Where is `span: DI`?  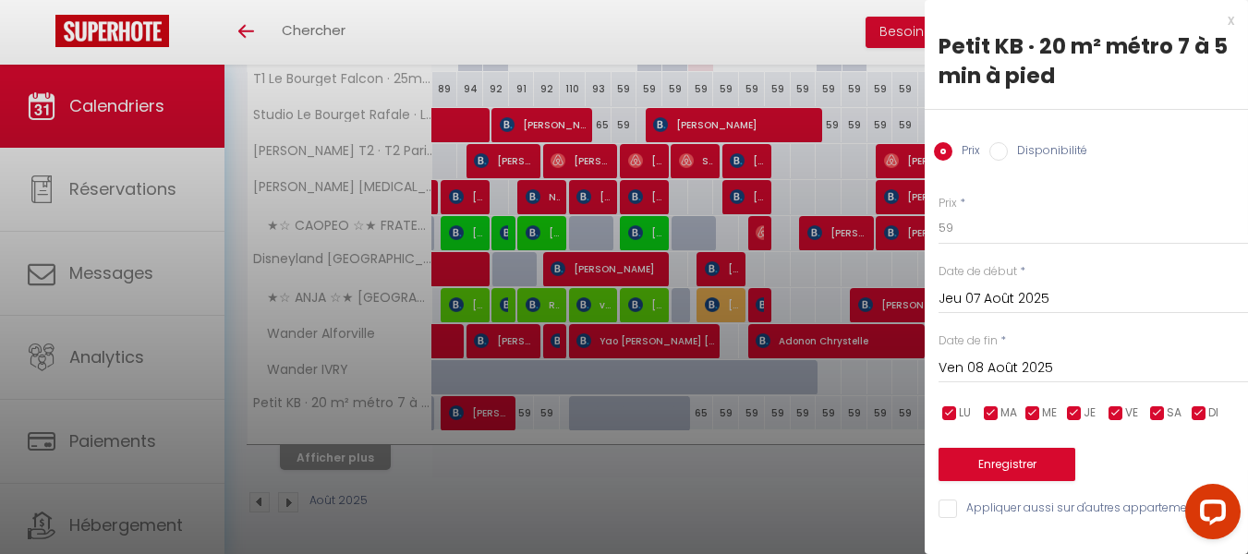
span: DI is located at coordinates (1213, 413).